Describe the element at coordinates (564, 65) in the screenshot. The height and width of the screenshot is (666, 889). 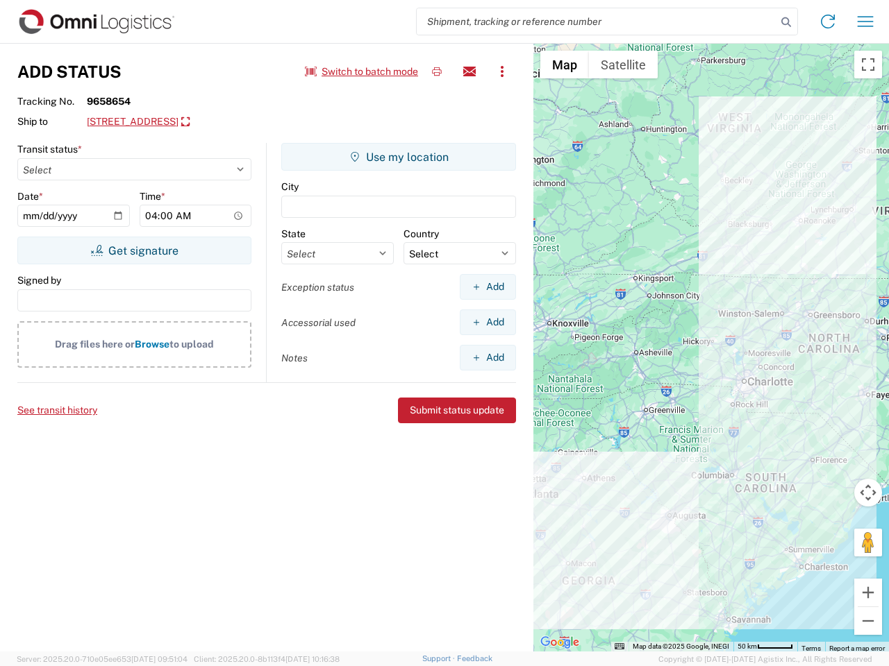
I see `button: Show street map` at that location.